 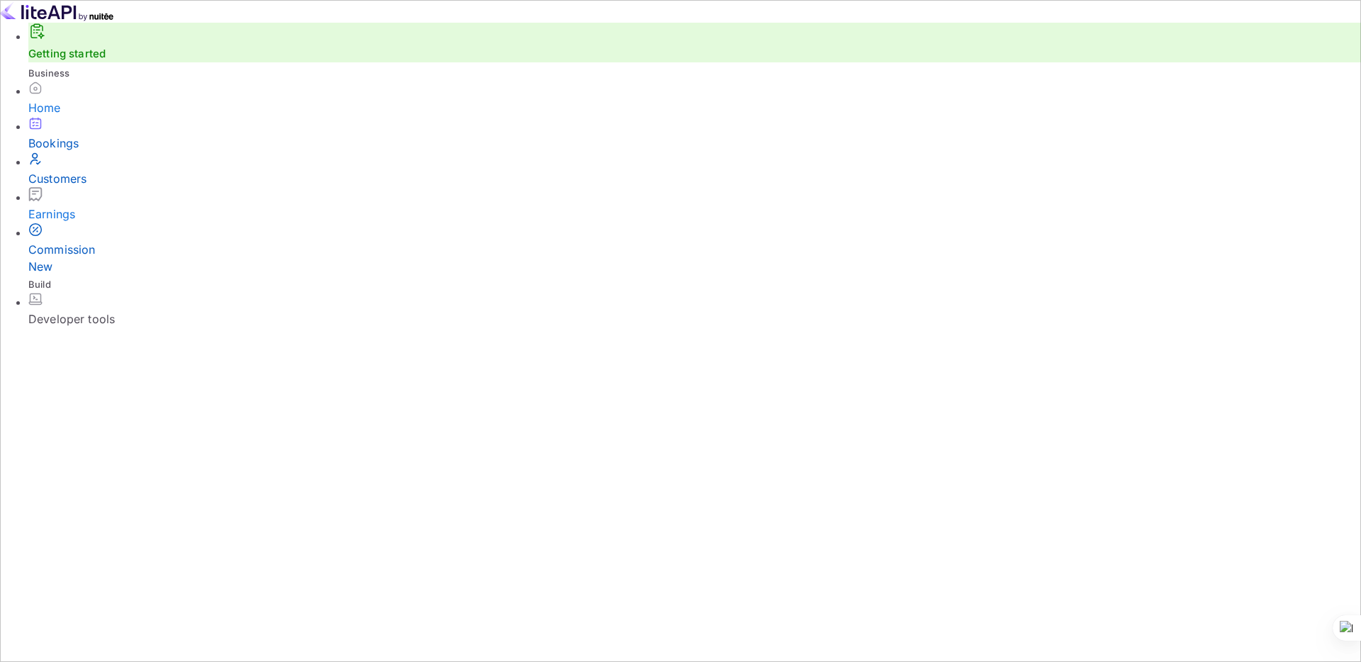 What do you see at coordinates (695, 43) in the screenshot?
I see `div: Getting started` at bounding box center [695, 43].